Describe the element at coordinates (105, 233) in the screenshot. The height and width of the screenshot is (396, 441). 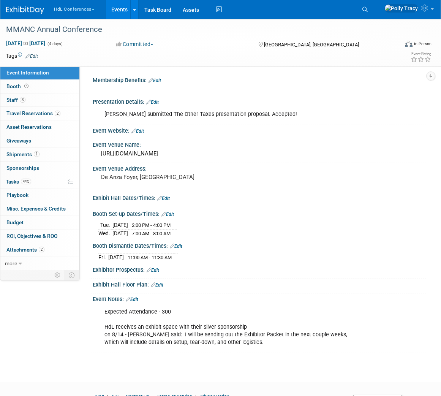
I see `td: Wed.` at that location.